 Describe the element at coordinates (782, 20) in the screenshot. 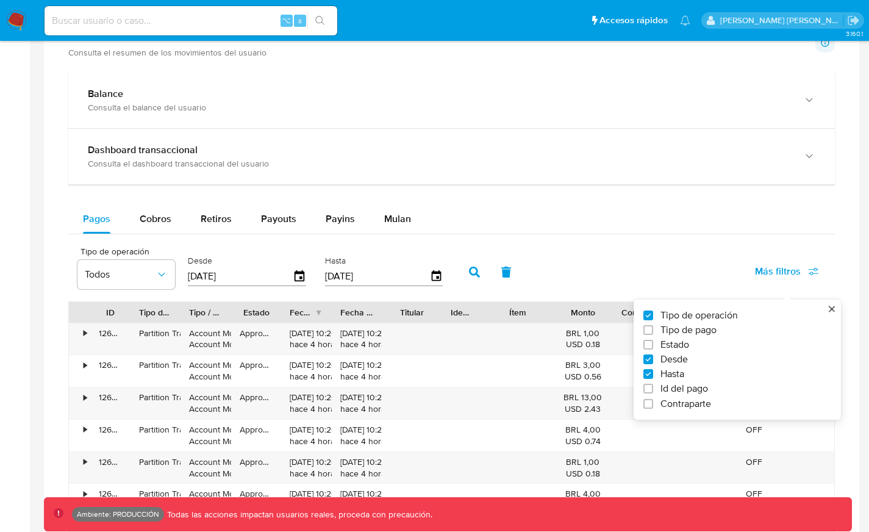

I see `p: facundoagustin.borghi@mercadolibre.com` at that location.